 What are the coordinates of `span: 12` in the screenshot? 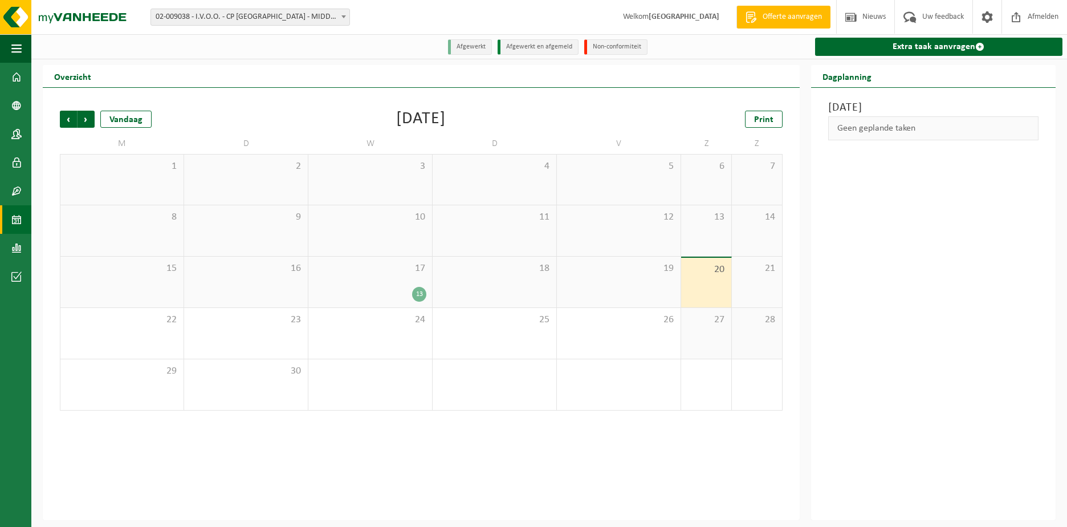 It's located at (618, 217).